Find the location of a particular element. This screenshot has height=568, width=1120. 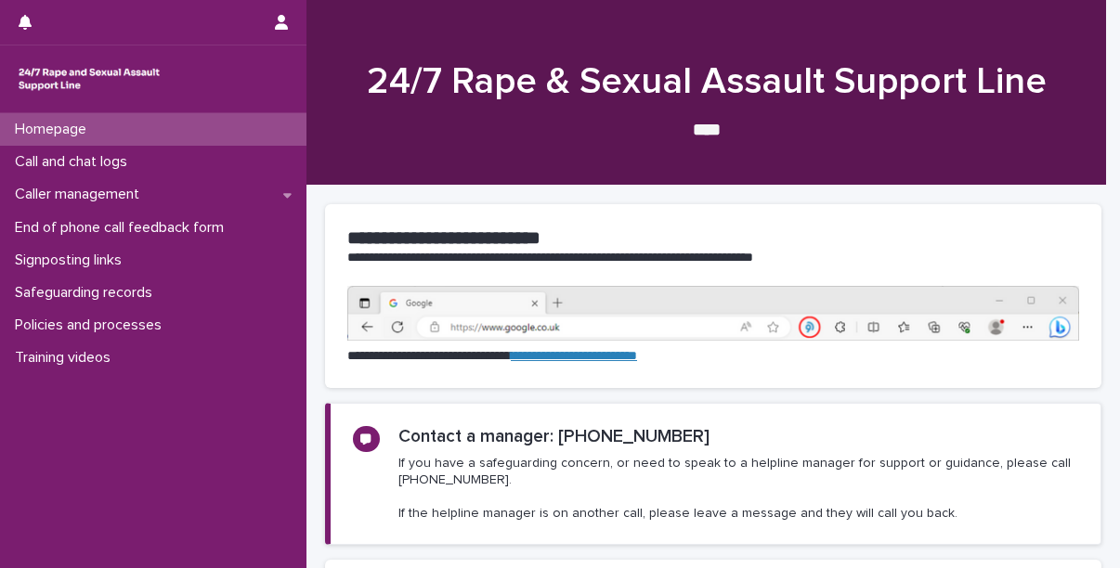

img: rhQMoQhaT3yELyF149Cw is located at coordinates (89, 79).